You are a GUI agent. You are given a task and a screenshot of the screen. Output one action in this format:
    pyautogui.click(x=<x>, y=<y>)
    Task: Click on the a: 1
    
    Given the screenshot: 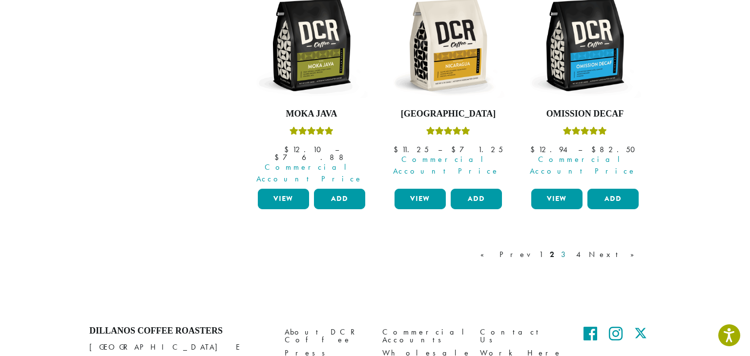 What is the action you would take?
    pyautogui.click(x=541, y=255)
    